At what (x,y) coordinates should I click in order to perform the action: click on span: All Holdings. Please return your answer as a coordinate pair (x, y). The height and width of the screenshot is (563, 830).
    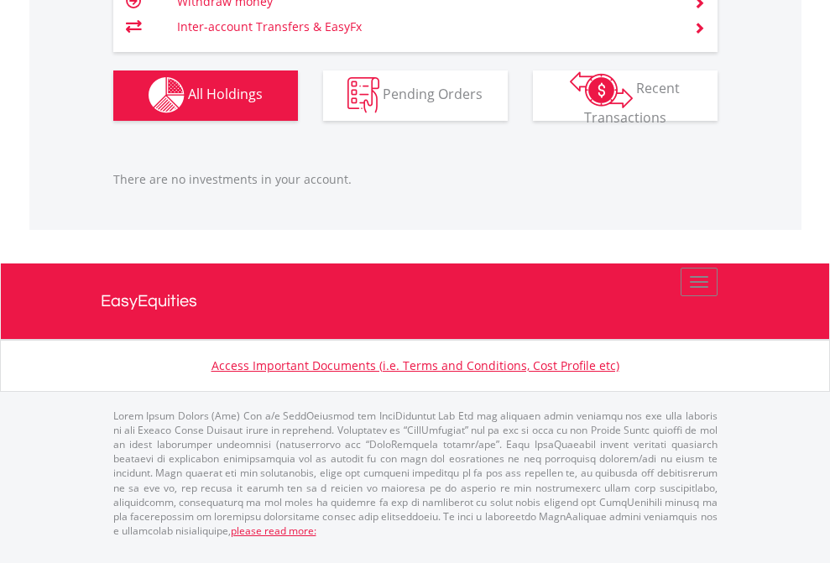
    Looking at the image, I should click on (225, 94).